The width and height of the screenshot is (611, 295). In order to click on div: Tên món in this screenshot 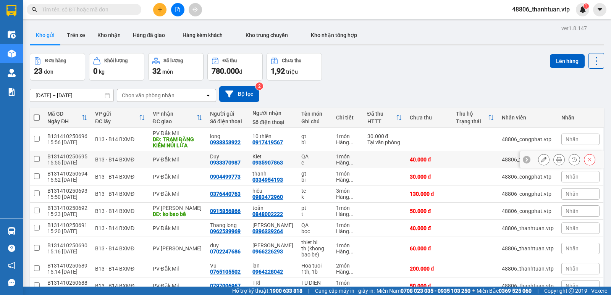, I will do `click(315, 114)`.